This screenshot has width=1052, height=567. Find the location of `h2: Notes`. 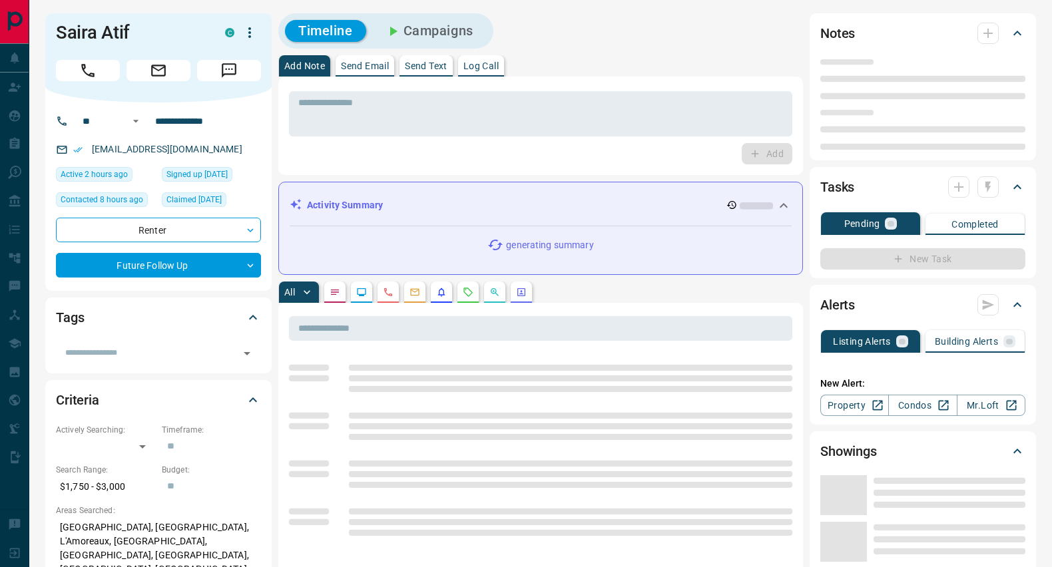

h2: Notes is located at coordinates (838, 33).